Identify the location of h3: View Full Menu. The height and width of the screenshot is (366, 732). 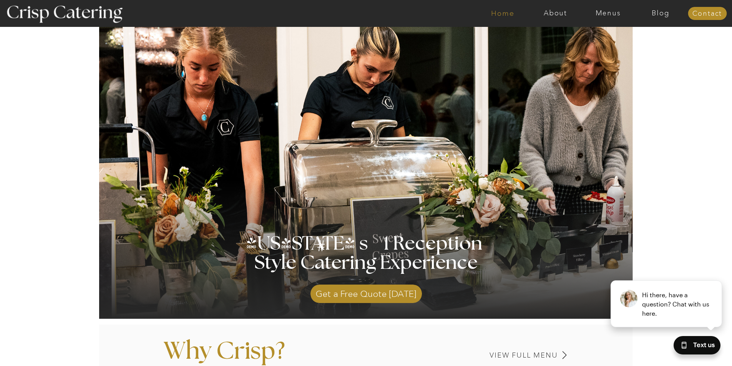
(497, 355).